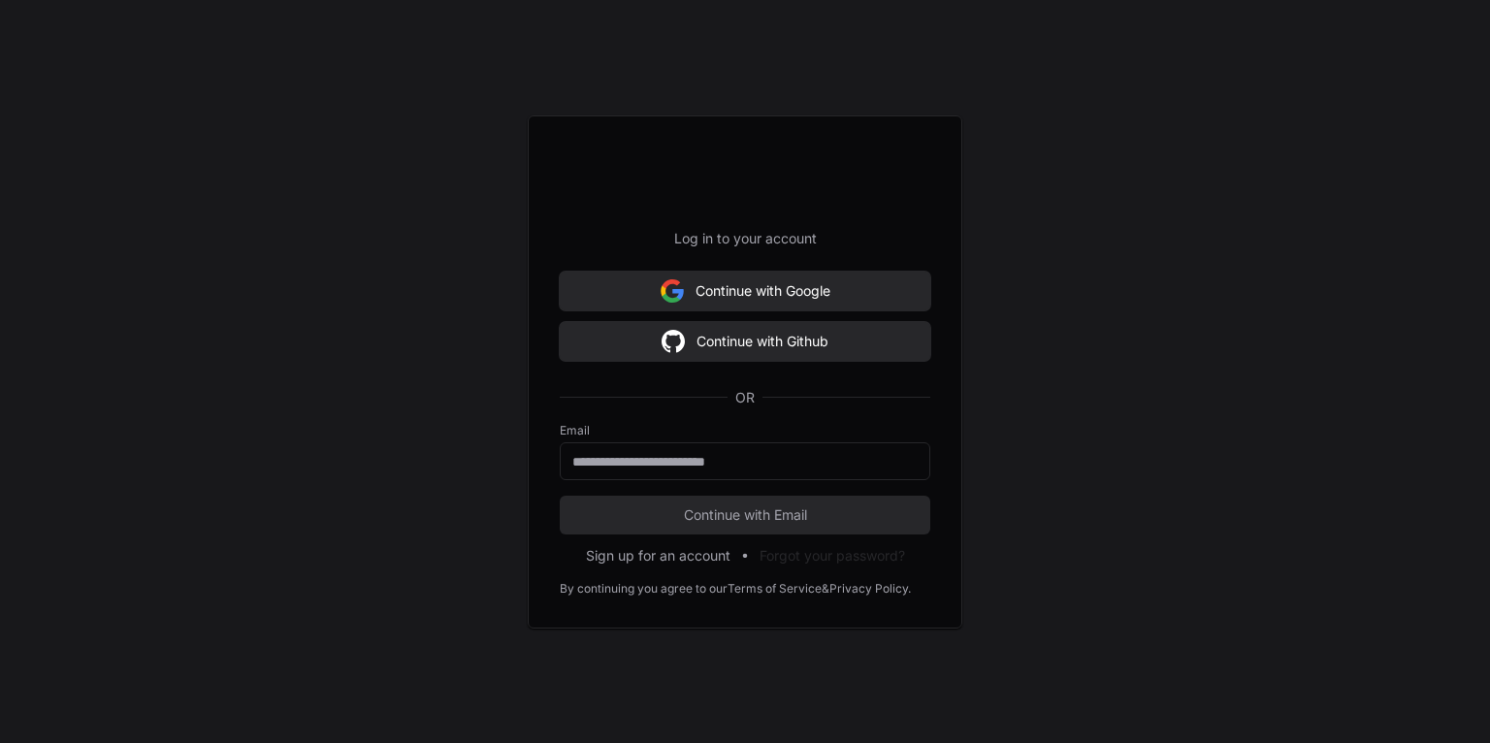 The width and height of the screenshot is (1490, 743). I want to click on button: Continue with Google, so click(745, 291).